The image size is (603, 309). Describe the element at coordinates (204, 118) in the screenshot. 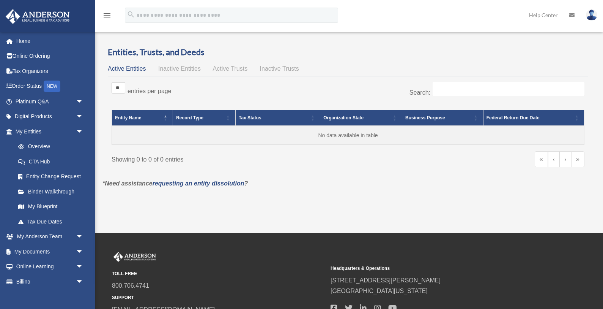

I see `th: Record Type: Activate to sort` at that location.